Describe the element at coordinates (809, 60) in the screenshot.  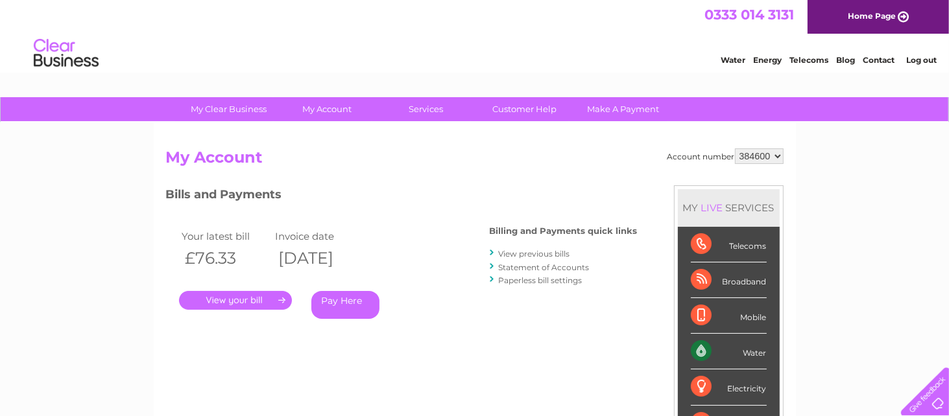
I see `a: Telecoms` at that location.